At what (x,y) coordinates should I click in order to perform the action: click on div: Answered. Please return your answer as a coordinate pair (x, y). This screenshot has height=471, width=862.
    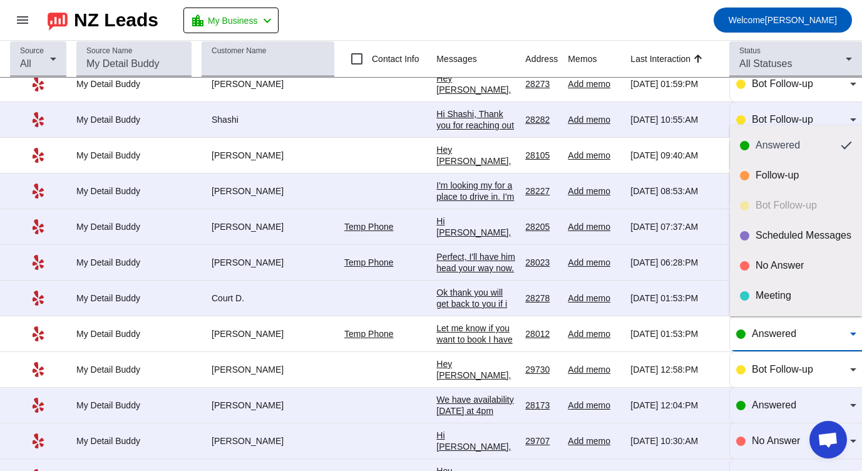
    Looking at the image, I should click on (793, 145).